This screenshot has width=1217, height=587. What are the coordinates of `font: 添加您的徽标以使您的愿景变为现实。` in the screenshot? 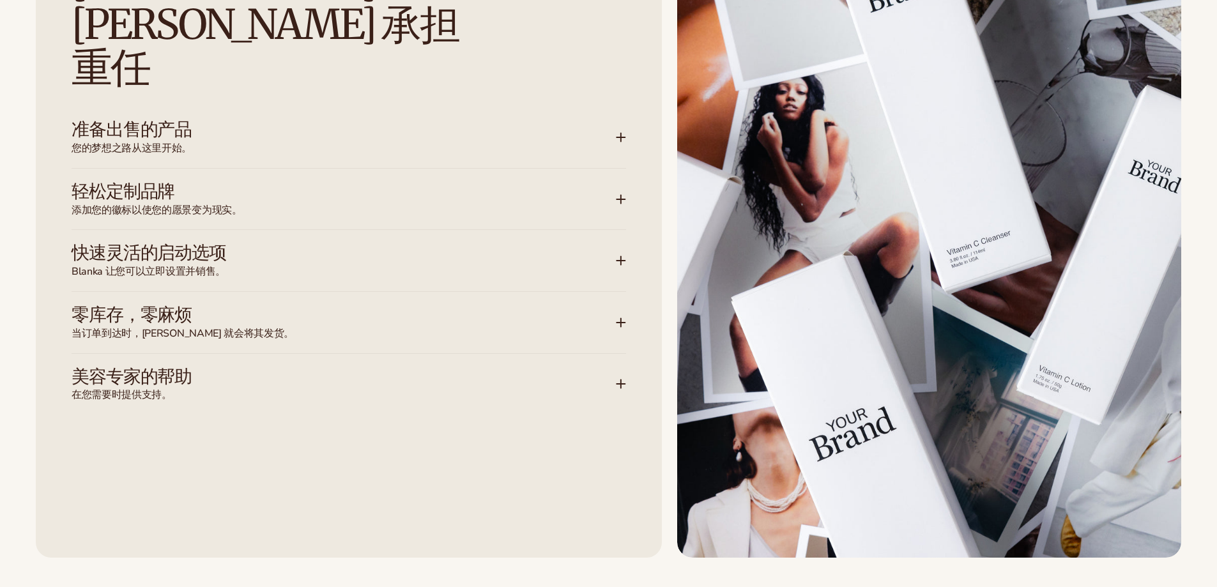 It's located at (157, 210).